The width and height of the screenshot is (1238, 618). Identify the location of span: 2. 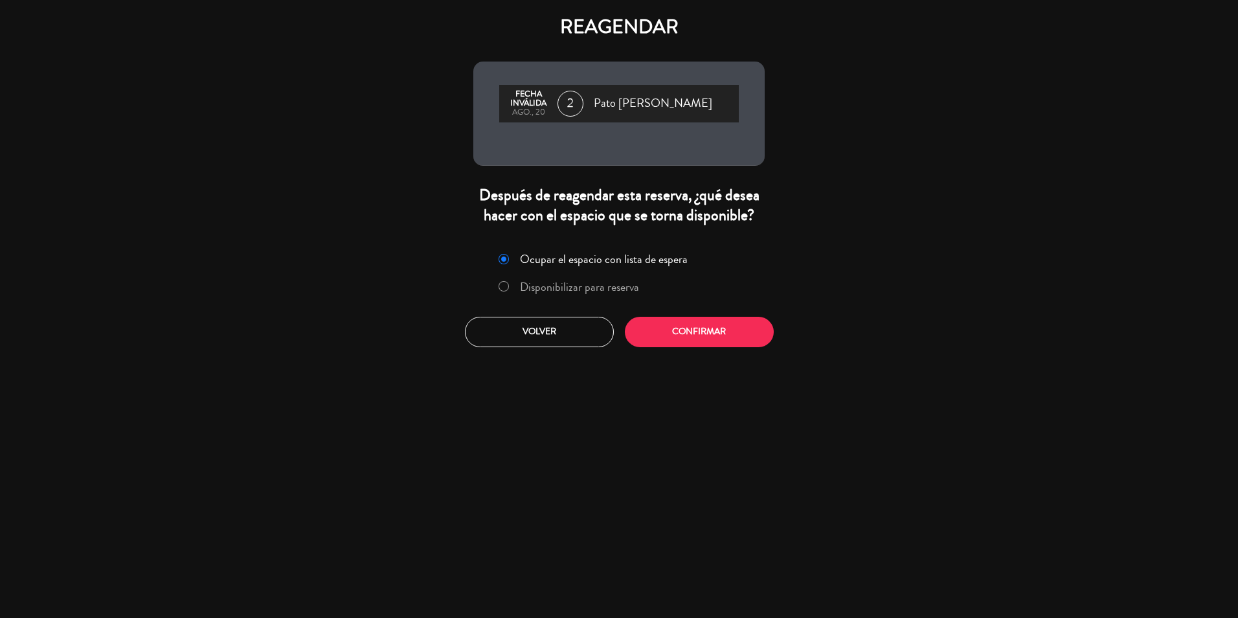
(570, 104).